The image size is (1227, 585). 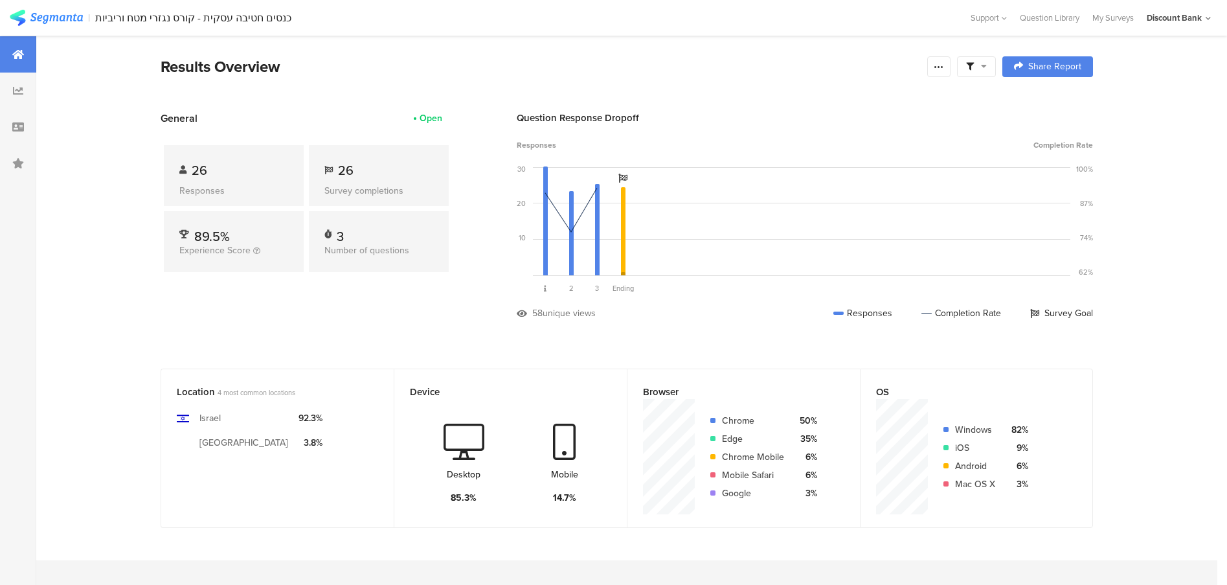 What do you see at coordinates (975, 484) in the screenshot?
I see `div: Mac OS X` at bounding box center [975, 484].